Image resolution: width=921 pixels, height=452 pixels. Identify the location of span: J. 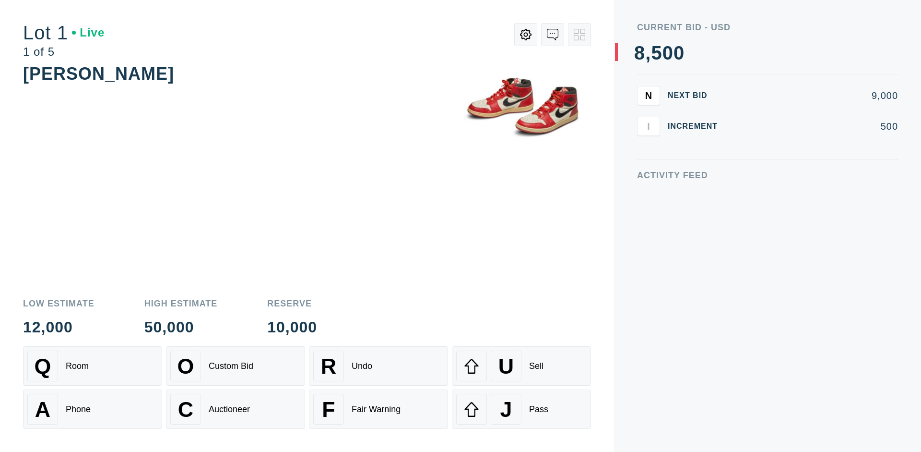
(506, 409).